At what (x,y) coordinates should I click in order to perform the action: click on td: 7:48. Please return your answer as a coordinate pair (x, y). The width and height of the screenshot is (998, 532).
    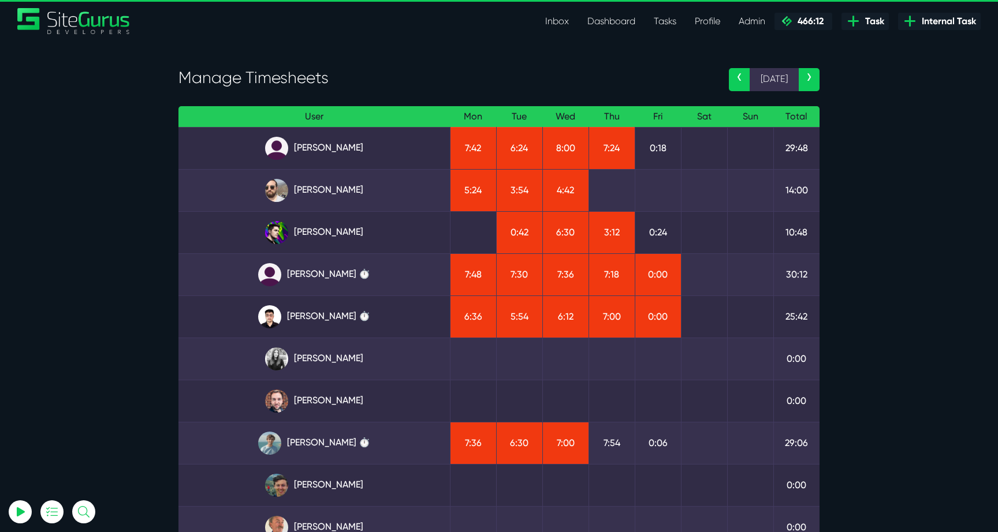
    Looking at the image, I should click on (473, 274).